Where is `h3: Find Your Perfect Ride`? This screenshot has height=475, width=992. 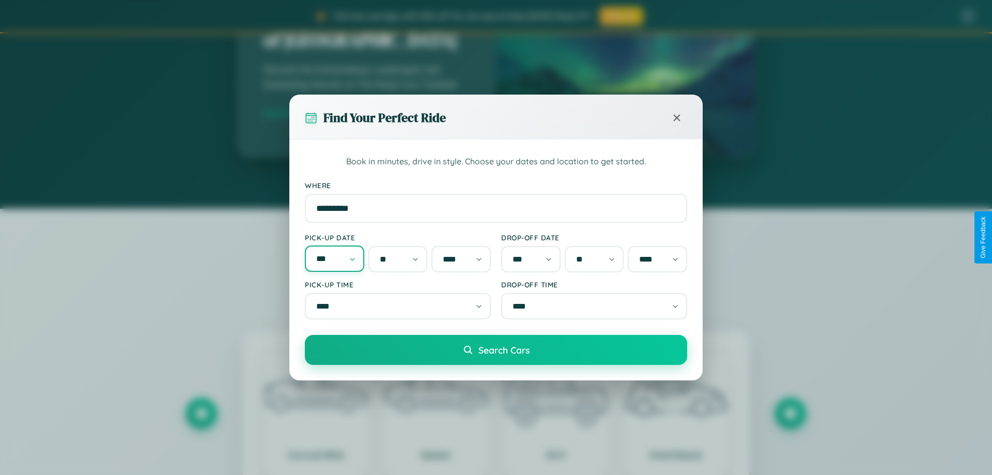 h3: Find Your Perfect Ride is located at coordinates (384, 117).